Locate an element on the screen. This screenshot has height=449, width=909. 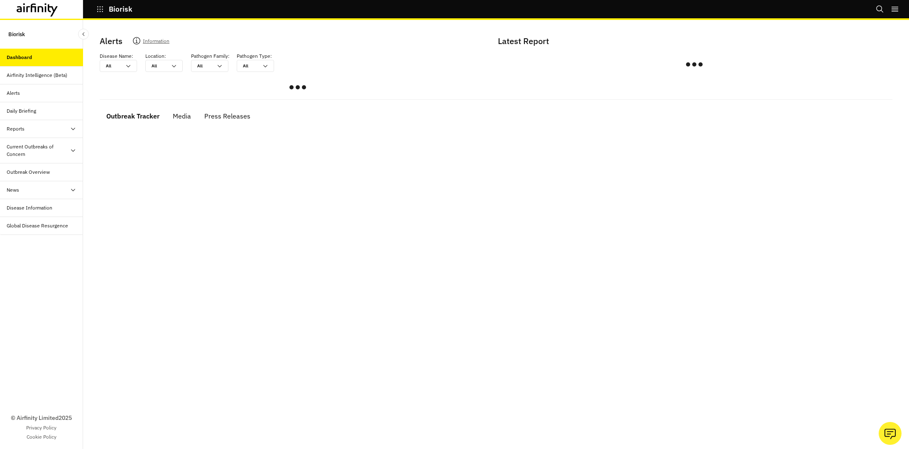
button: Ask our analysts is located at coordinates (890, 433).